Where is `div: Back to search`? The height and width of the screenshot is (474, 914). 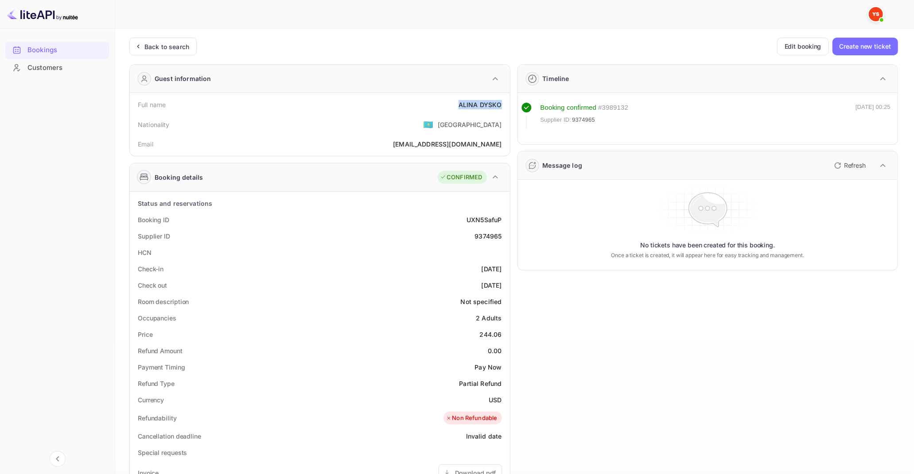 div: Back to search is located at coordinates (167, 47).